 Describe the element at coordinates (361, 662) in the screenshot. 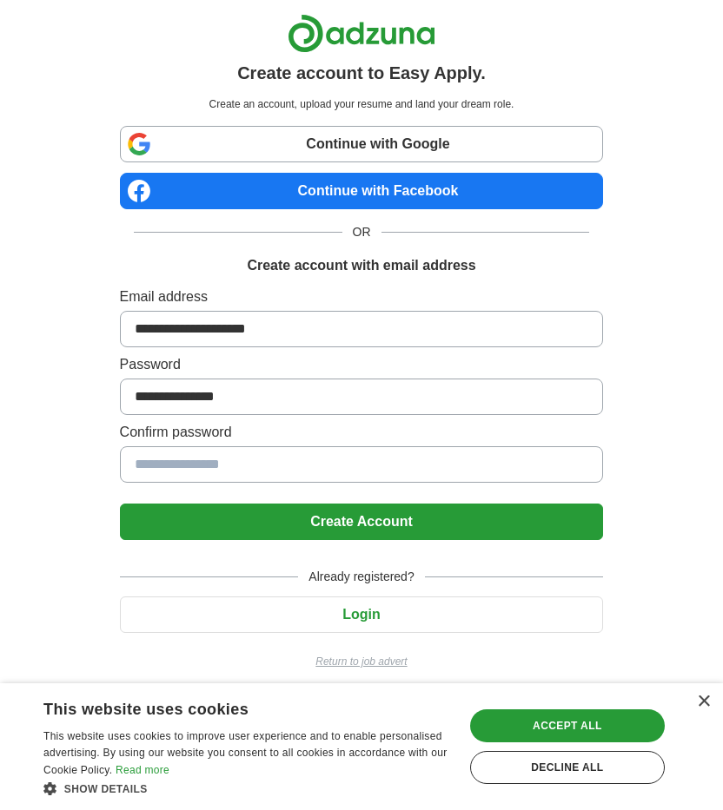

I see `a: Return to job advert` at that location.